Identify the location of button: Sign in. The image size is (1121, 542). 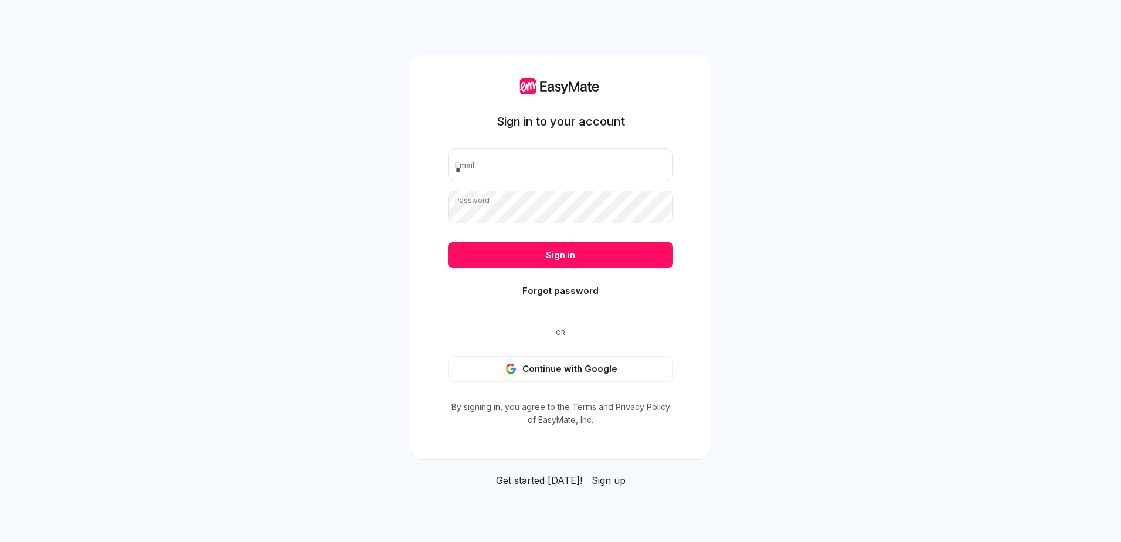
(561, 255).